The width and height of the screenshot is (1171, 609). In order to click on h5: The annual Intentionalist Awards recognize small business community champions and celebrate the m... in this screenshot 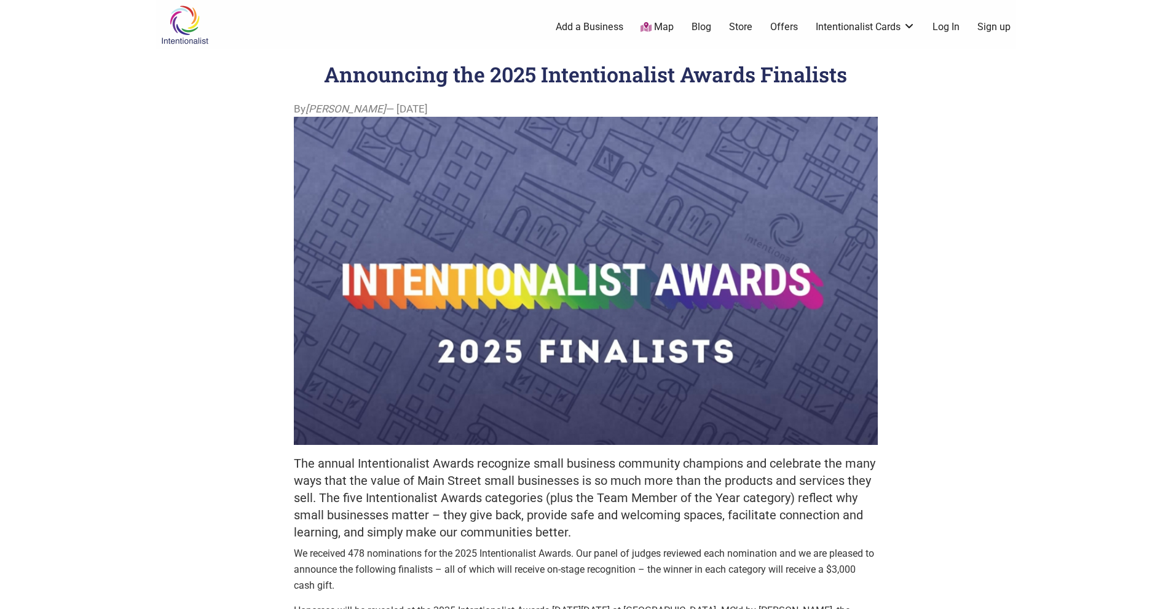, I will do `click(586, 498)`.